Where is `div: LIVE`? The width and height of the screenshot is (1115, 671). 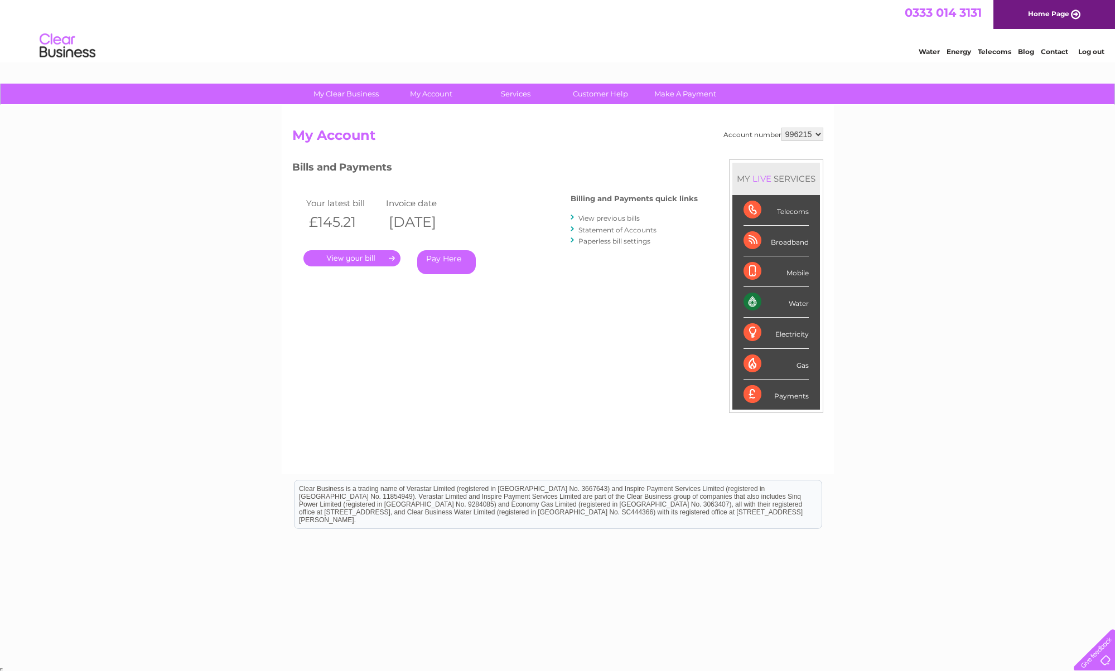
div: LIVE is located at coordinates (762, 178).